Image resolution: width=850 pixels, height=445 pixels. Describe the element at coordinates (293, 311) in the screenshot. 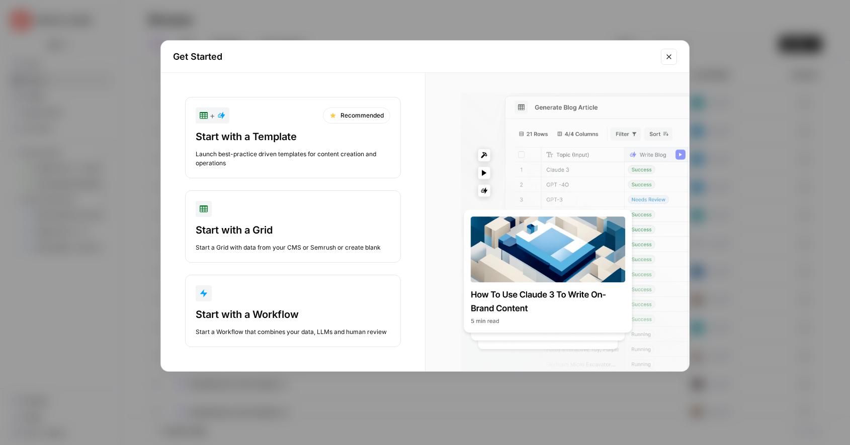

I see `button: Start with a WorkflowStart a Workflow that combines your data, LLMs and human review` at that location.